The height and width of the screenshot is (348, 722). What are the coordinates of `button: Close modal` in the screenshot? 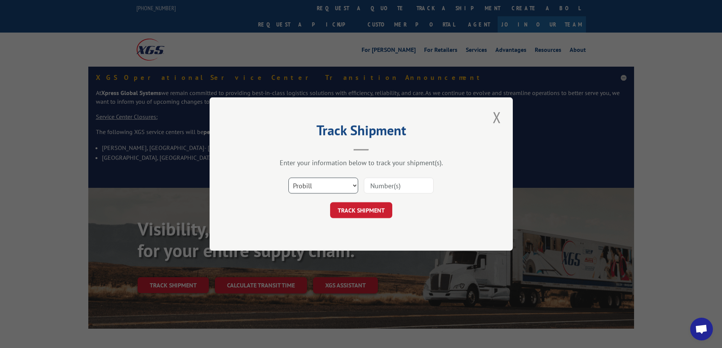 It's located at (497, 117).